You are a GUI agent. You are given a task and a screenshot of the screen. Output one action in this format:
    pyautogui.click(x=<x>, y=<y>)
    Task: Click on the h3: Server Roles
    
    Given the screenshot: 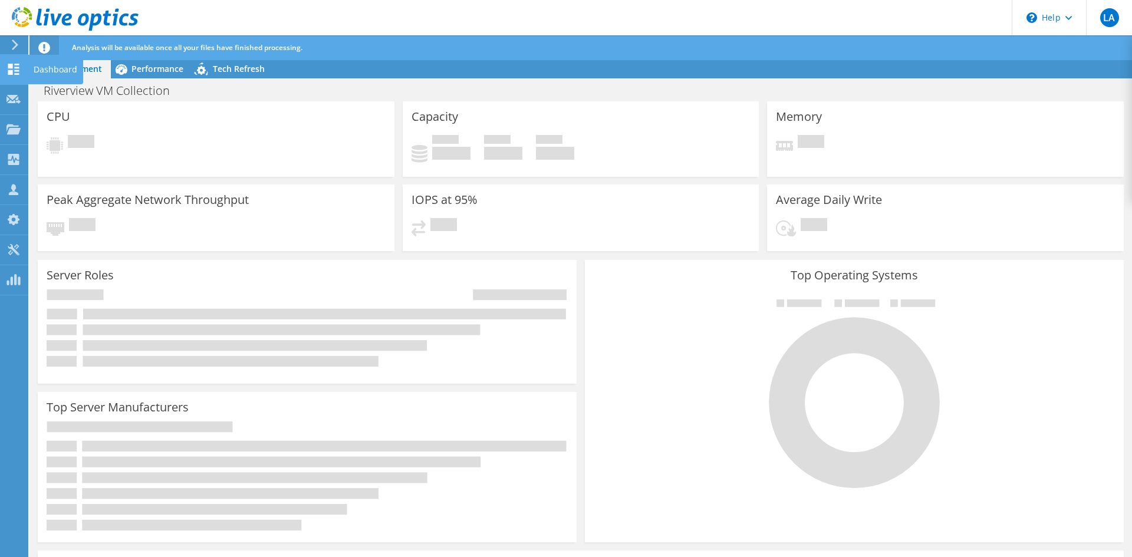 What is the action you would take?
    pyautogui.click(x=80, y=275)
    